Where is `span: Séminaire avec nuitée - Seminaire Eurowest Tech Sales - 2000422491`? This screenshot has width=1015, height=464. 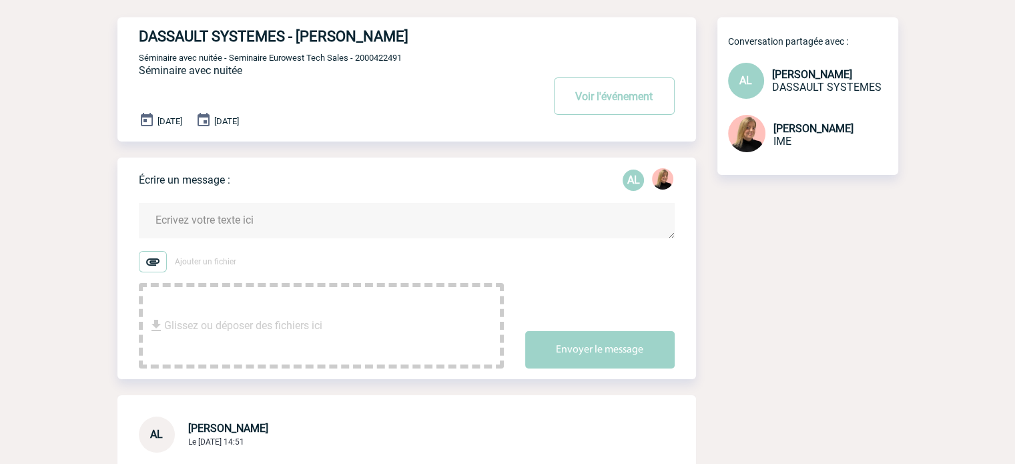
span: Séminaire avec nuitée - Seminaire Eurowest Tech Sales - 2000422491 is located at coordinates (270, 57).